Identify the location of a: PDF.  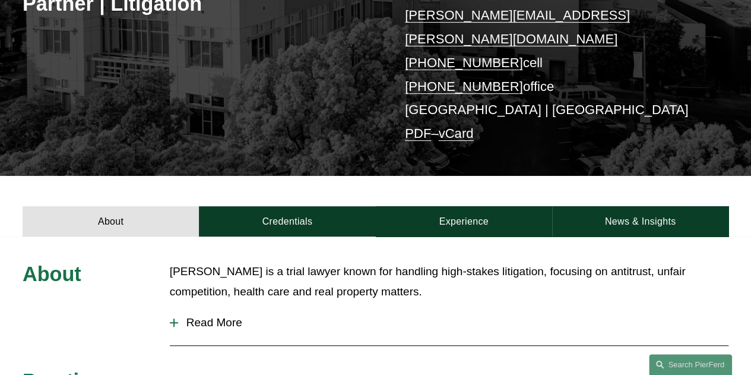
(418, 133).